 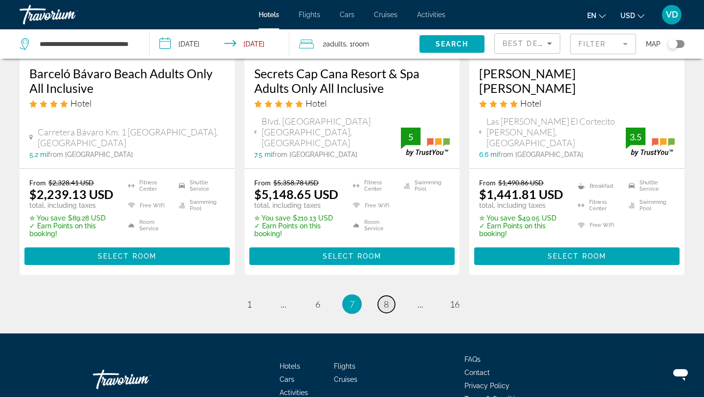 I want to click on button: Filter, so click(x=603, y=44).